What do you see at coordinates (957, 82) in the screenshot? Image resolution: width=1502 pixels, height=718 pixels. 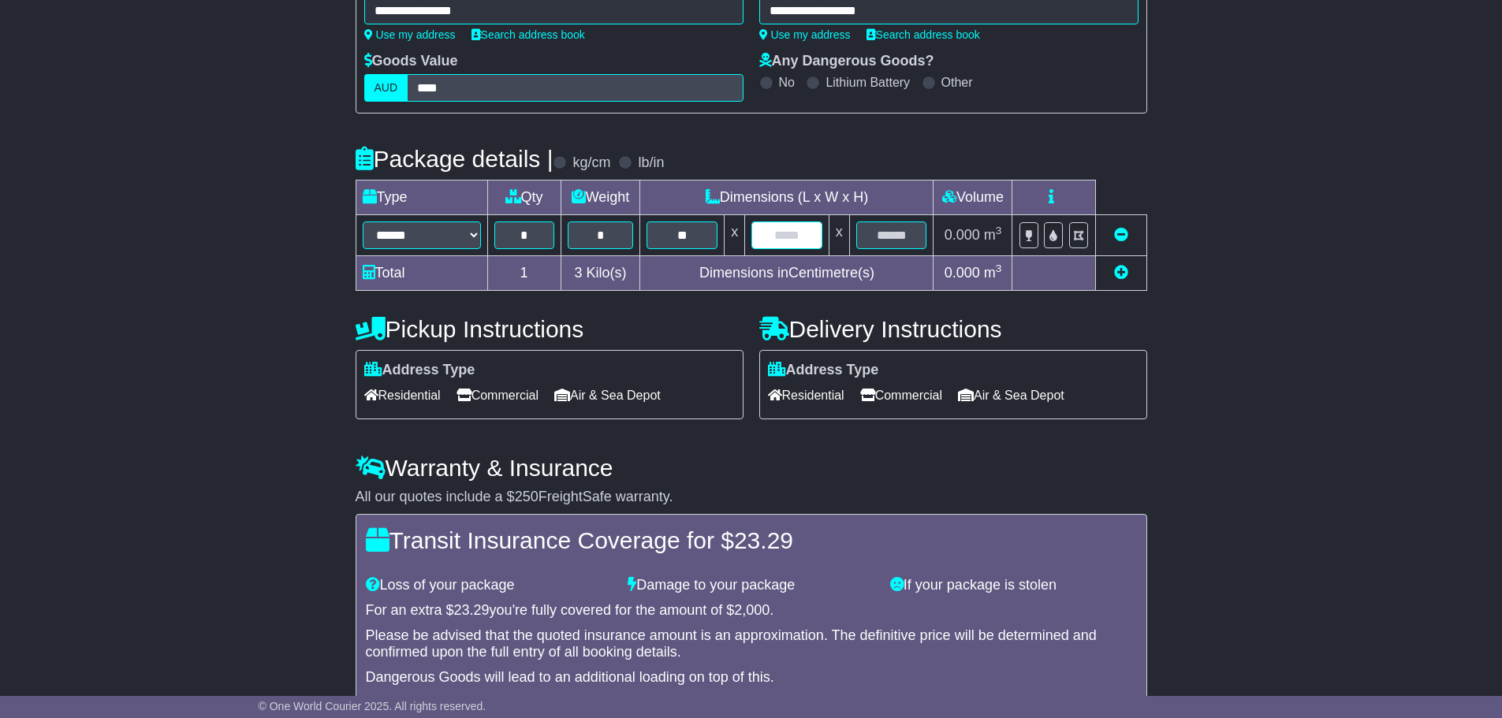 I see `label: Other` at bounding box center [957, 82].